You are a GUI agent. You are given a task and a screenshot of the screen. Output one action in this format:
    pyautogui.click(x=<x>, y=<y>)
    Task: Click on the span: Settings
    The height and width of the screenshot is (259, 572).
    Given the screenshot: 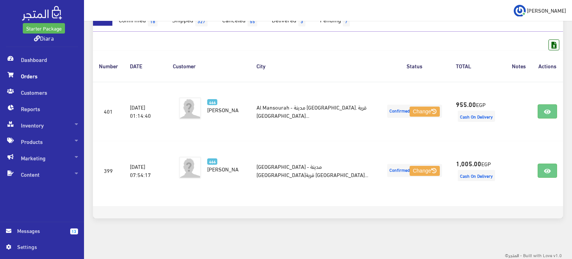 What is the action you would take?
    pyautogui.click(x=44, y=247)
    